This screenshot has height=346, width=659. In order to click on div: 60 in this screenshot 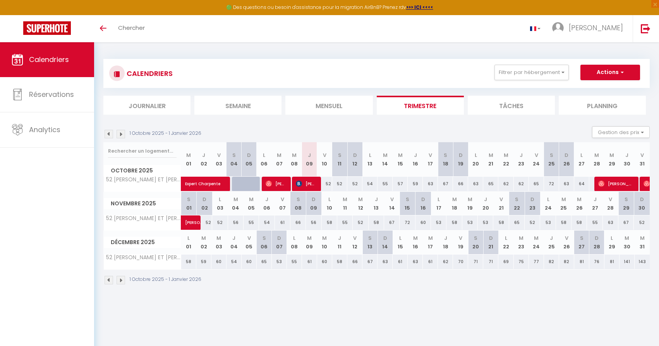, I will do `click(423, 222)`.